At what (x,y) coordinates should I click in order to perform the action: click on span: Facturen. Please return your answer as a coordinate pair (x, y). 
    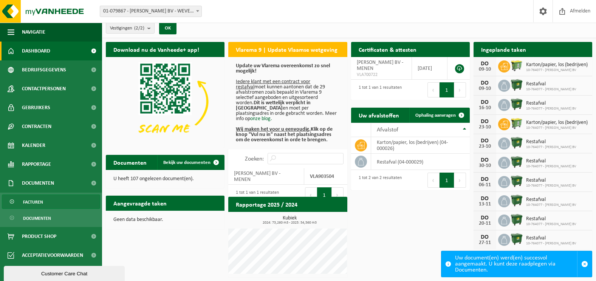
    Looking at the image, I should click on (33, 202).